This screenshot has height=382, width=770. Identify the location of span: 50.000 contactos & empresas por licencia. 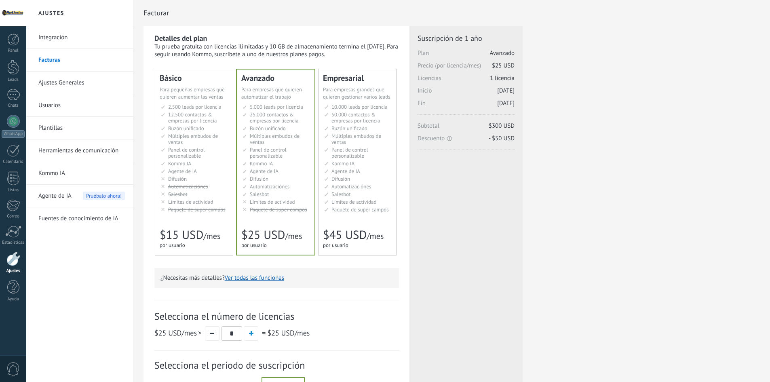
(356, 118).